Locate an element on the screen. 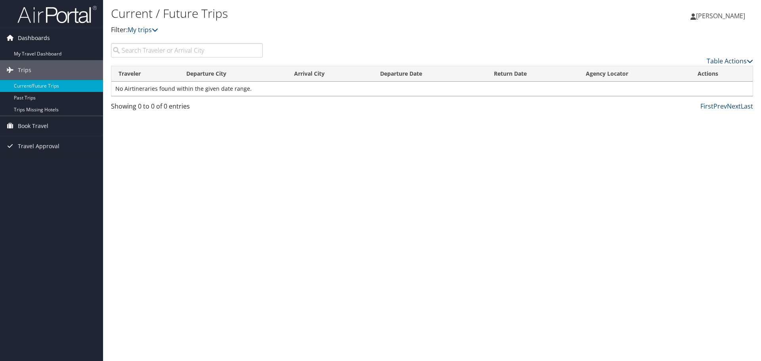 The image size is (761, 361). a: Last is located at coordinates (747, 106).